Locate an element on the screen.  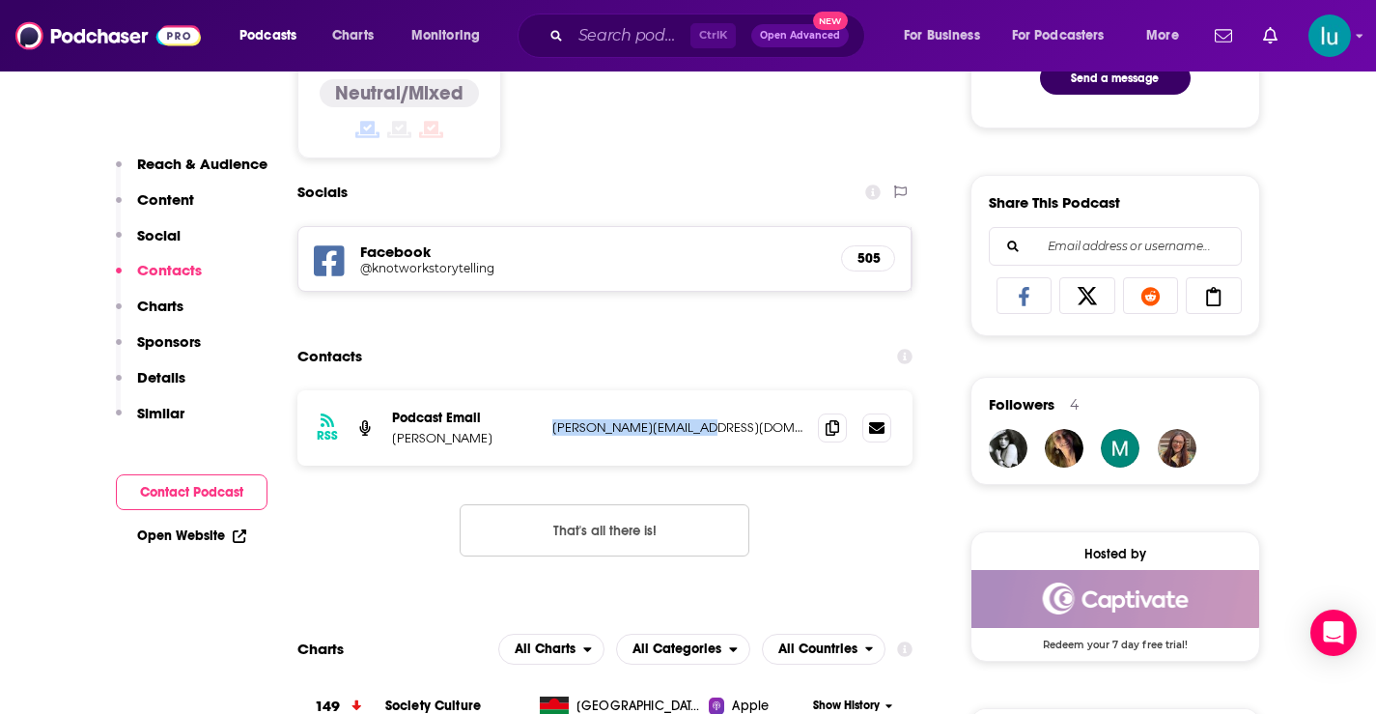
span: For Podcasters is located at coordinates (1059, 36).